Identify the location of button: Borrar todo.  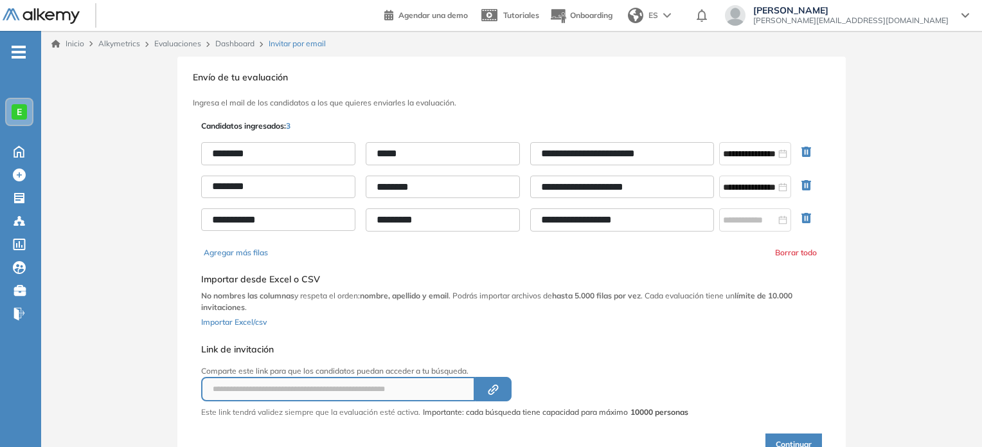
(796, 253).